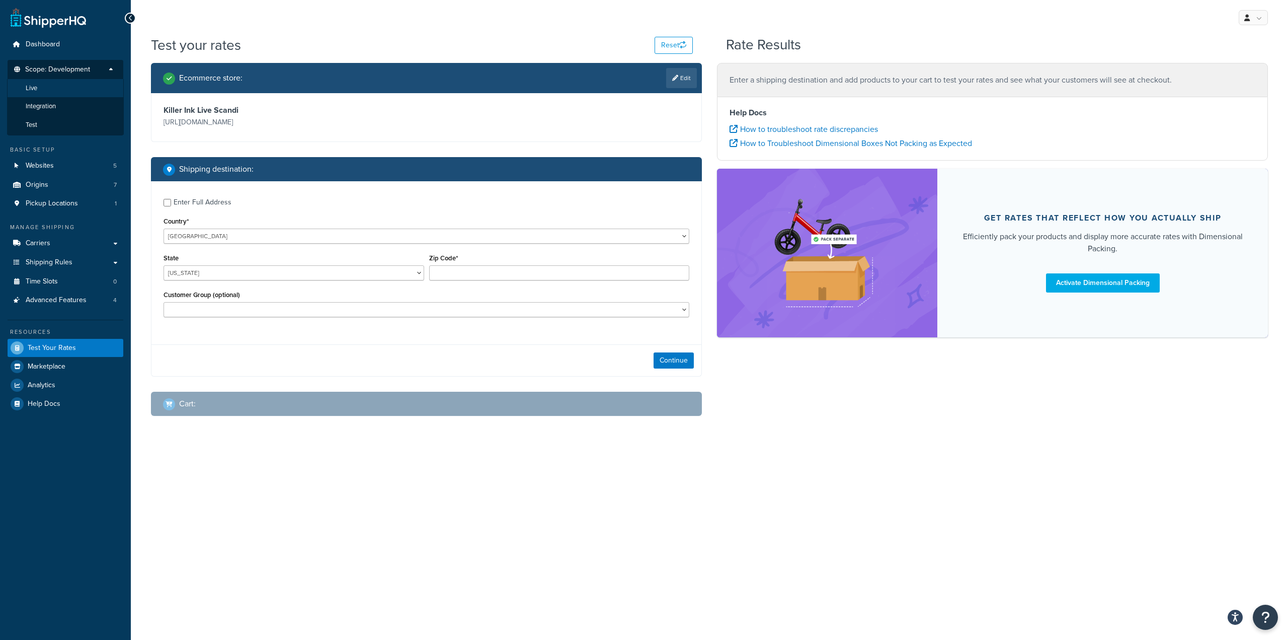 The image size is (1288, 640). Describe the element at coordinates (65, 366) in the screenshot. I see `li: Marketplace` at that location.